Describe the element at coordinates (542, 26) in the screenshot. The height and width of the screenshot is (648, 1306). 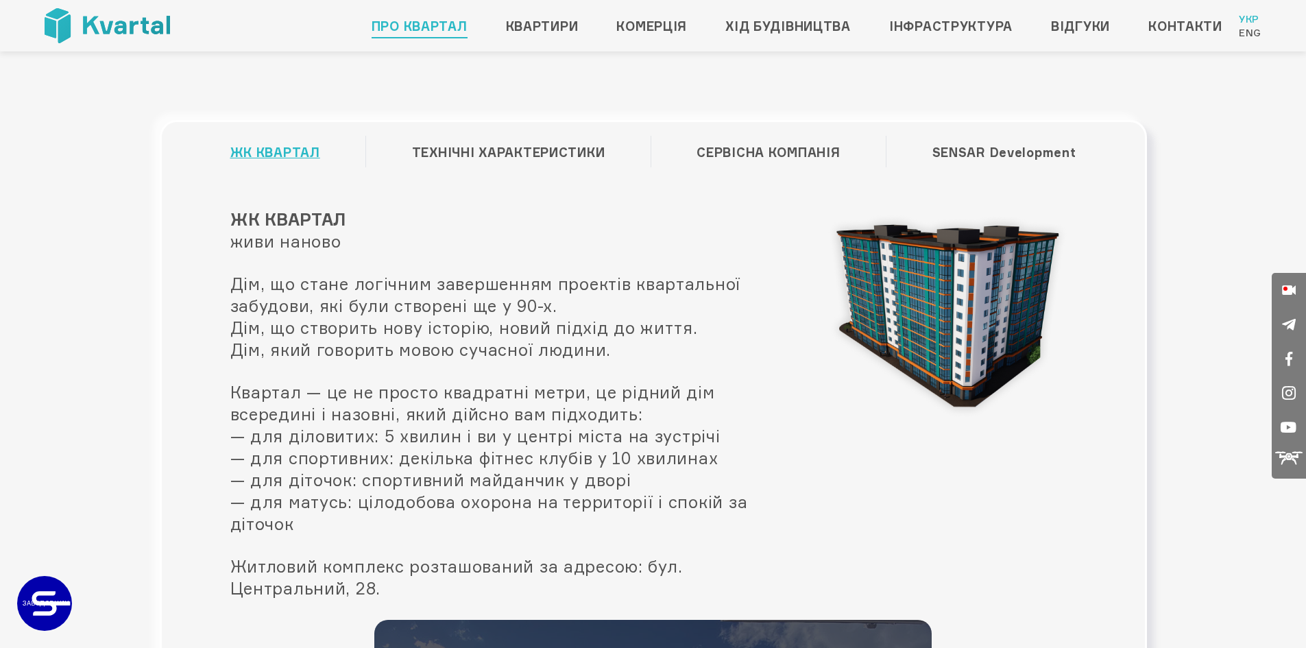
I see `a: Квартири` at that location.